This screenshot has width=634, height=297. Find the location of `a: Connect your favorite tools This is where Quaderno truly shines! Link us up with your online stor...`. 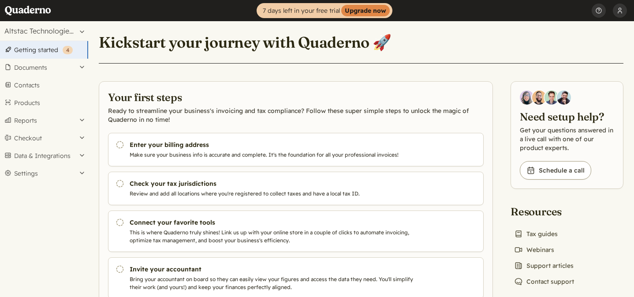

a: Connect your favorite tools This is where Quaderno truly shines! Link us up with your online stor... is located at coordinates (296, 231).